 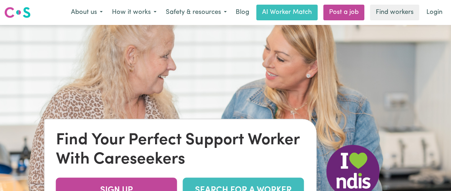 What do you see at coordinates (181, 150) in the screenshot?
I see `div: Find Your Perfect Support Worker With Careseekers` at bounding box center [181, 150].